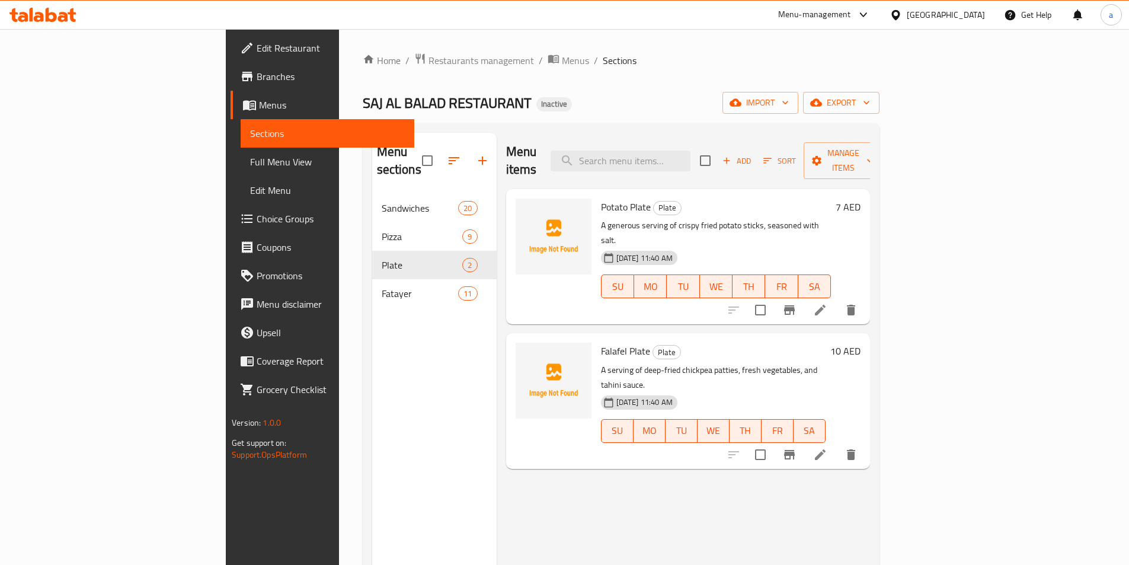 The height and width of the screenshot is (565, 1129). I want to click on span: SU, so click(618, 286).